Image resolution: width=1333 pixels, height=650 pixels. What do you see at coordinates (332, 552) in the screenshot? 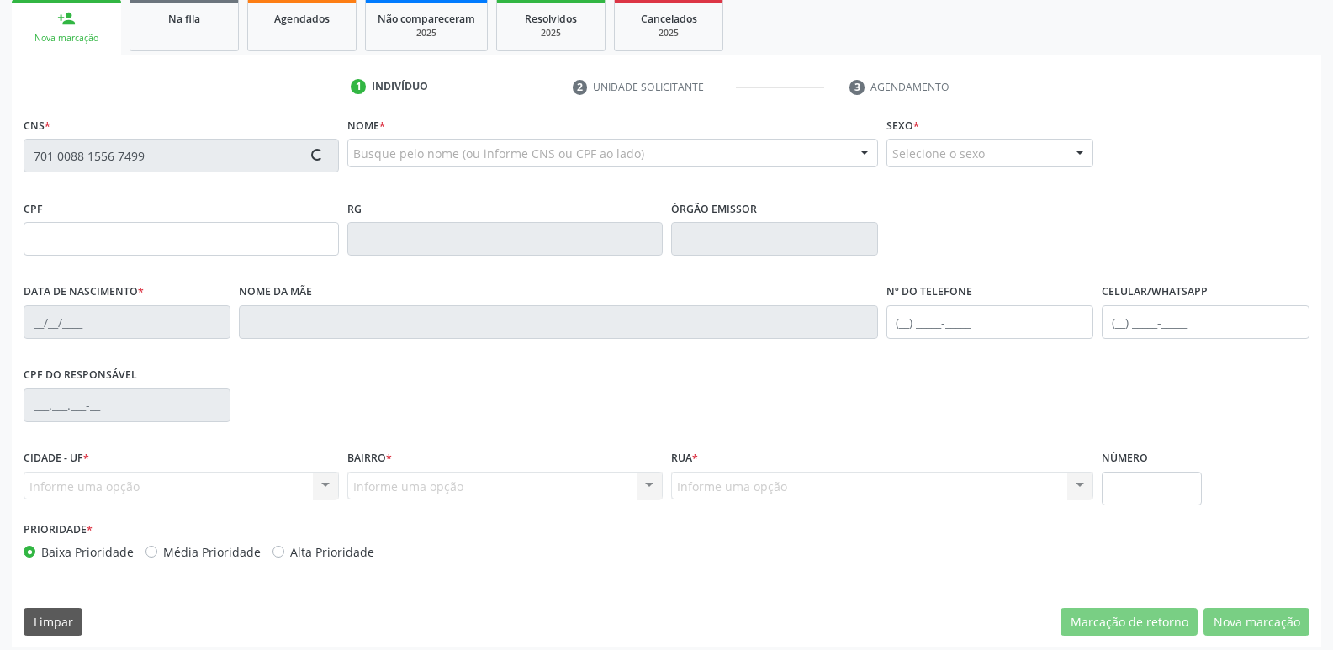
I see `label: Alta Prioridade` at bounding box center [332, 552].